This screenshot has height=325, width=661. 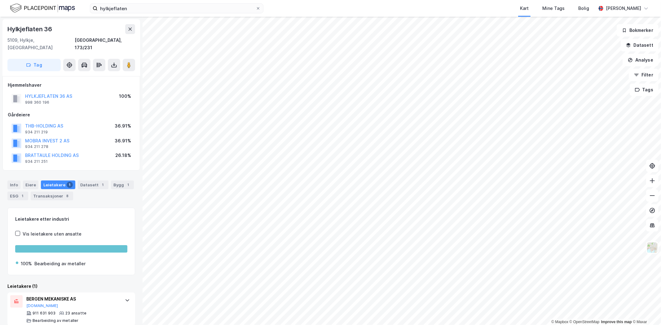 What do you see at coordinates (68, 196) in the screenshot?
I see `div: 8` at bounding box center [68, 196].